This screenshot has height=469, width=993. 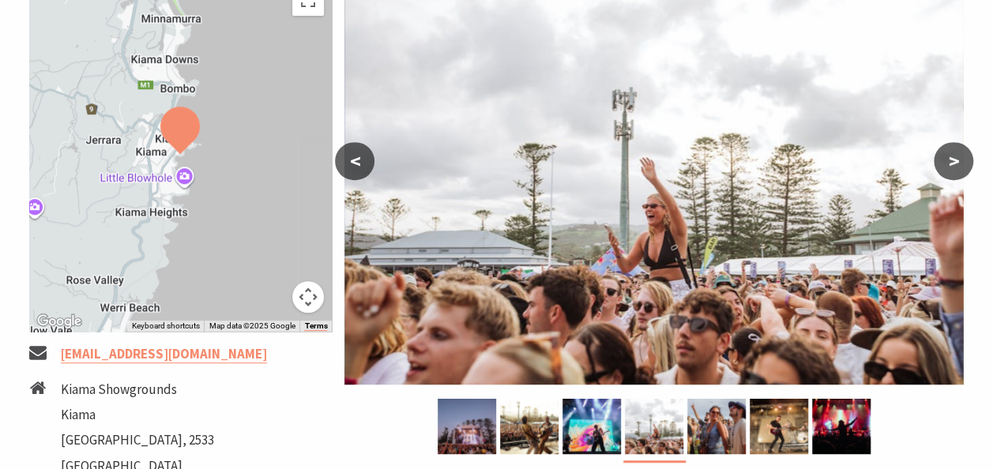 I want to click on button: Keyboard shortcuts, so click(x=165, y=326).